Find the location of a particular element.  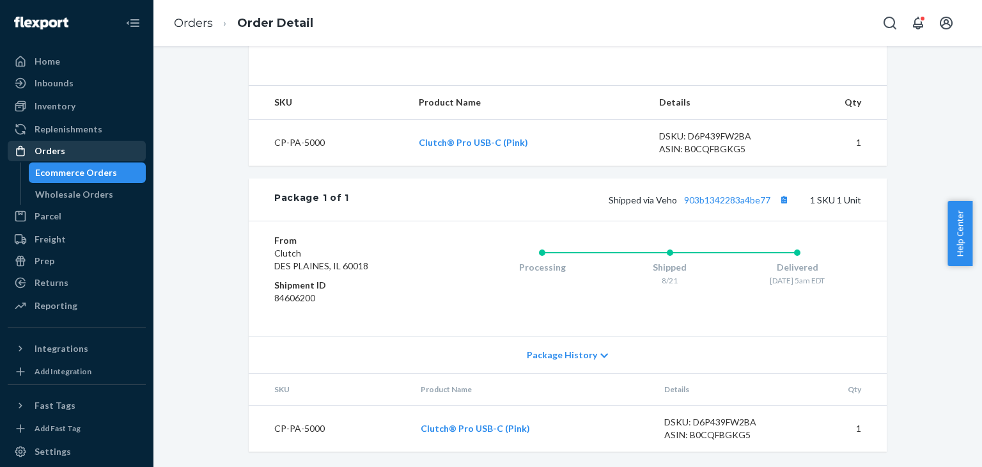

div: Prep is located at coordinates (44, 261).